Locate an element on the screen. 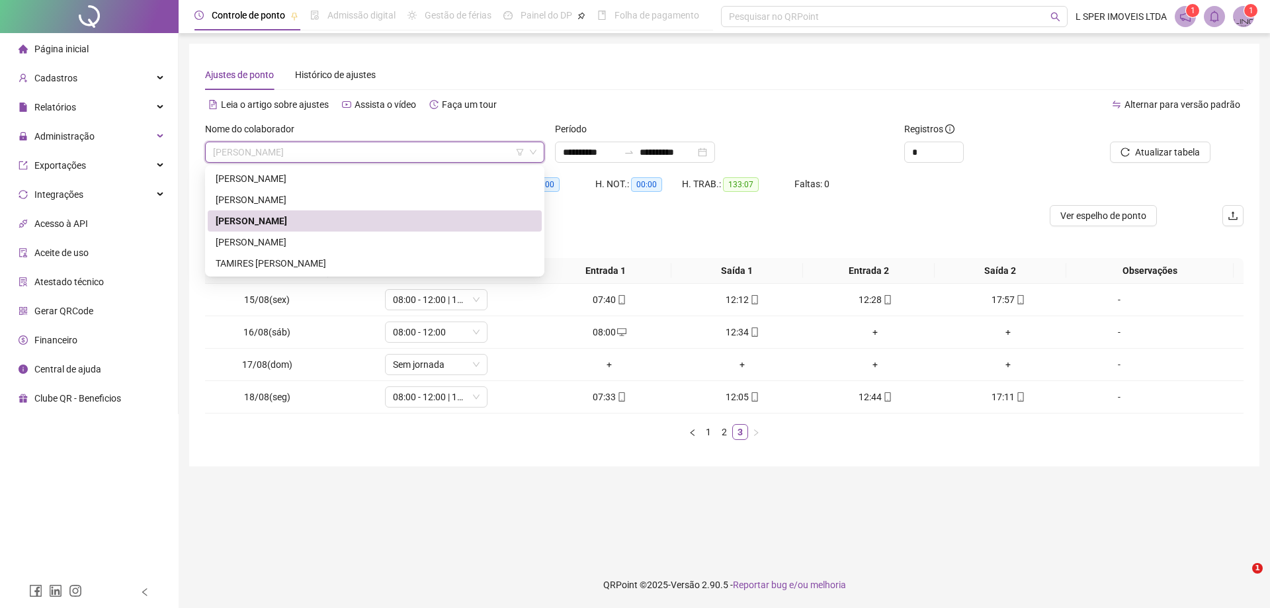 This screenshot has width=1270, height=608. button: right is located at coordinates (756, 432).